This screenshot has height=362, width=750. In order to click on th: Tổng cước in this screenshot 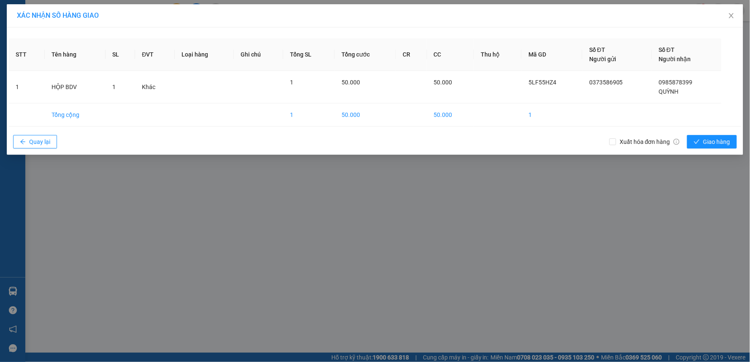, I will do `click(365, 54)`.